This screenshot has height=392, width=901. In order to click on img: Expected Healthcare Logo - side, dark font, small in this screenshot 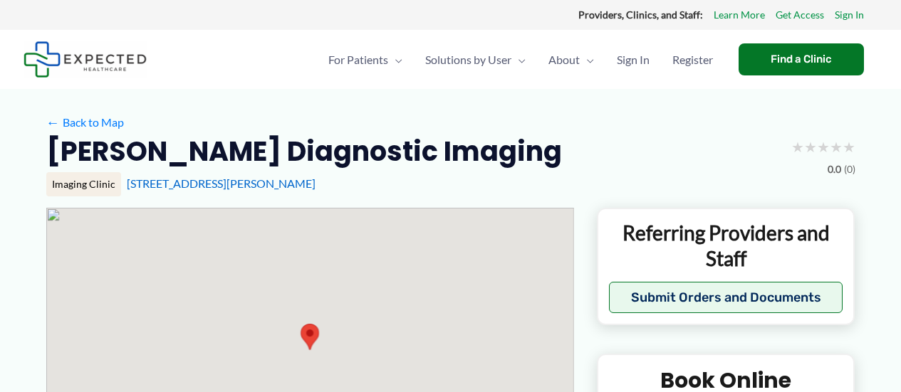, I will do `click(85, 59)`.